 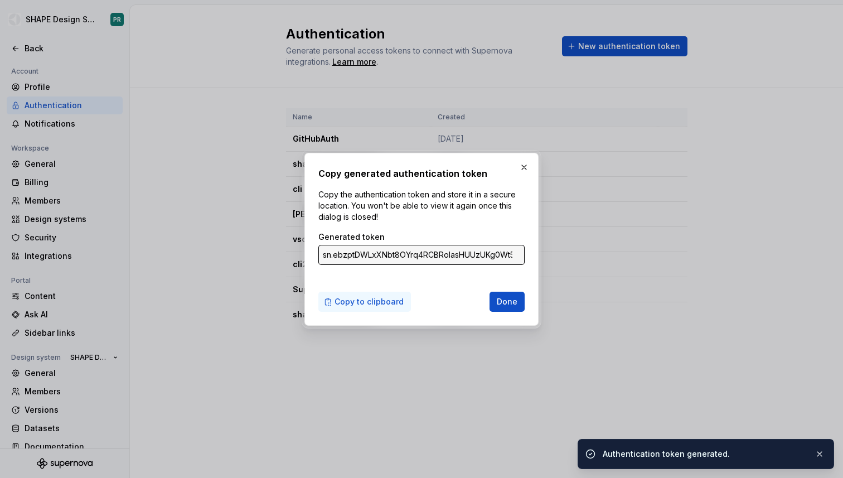 I want to click on button: Copy to clipboard, so click(x=364, y=302).